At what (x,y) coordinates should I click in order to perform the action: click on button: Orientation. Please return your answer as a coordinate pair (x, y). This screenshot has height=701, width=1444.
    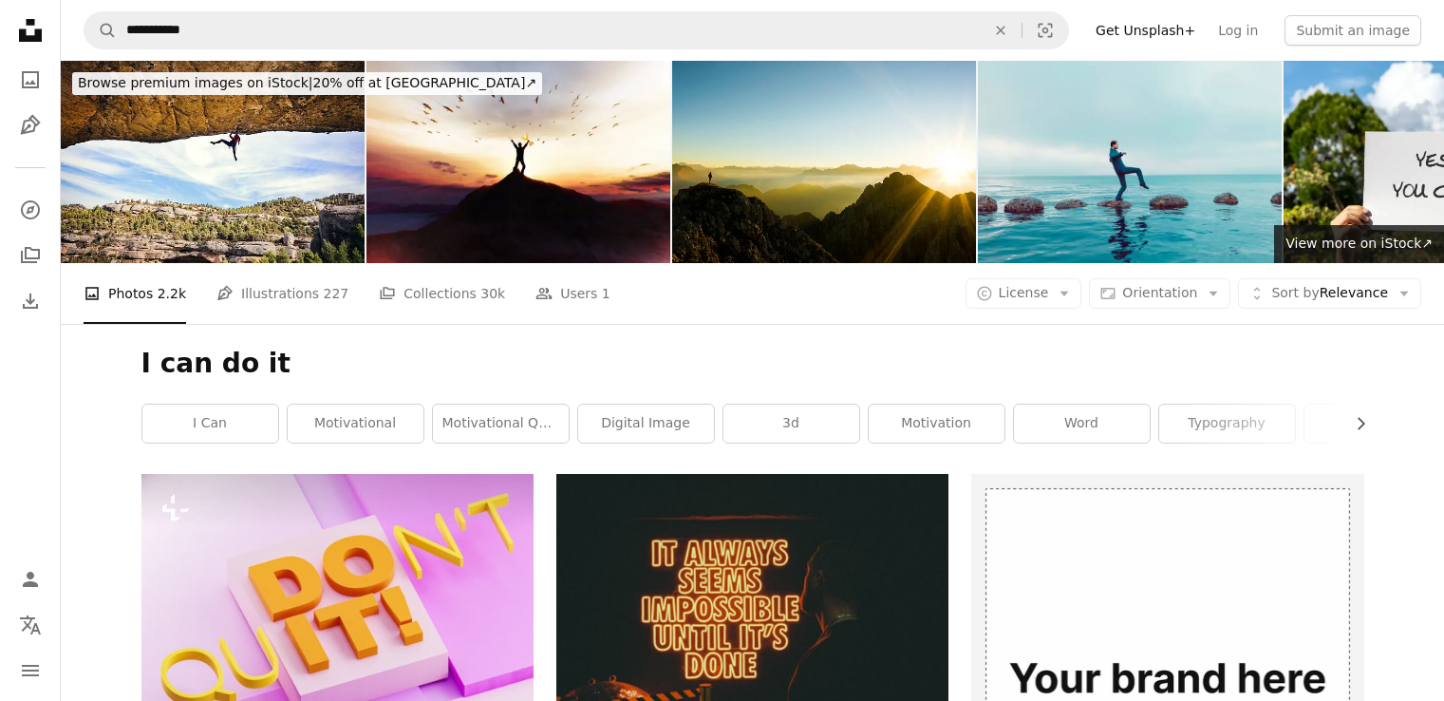
    Looking at the image, I should click on (1160, 293).